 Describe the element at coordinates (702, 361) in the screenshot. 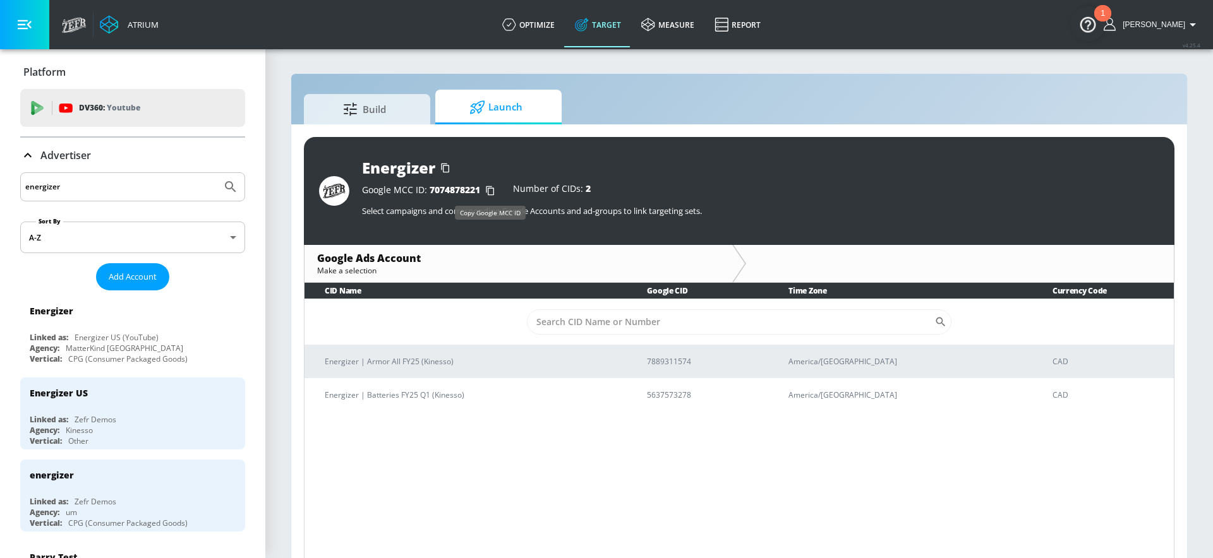

I see `p: 7889311574` at that location.